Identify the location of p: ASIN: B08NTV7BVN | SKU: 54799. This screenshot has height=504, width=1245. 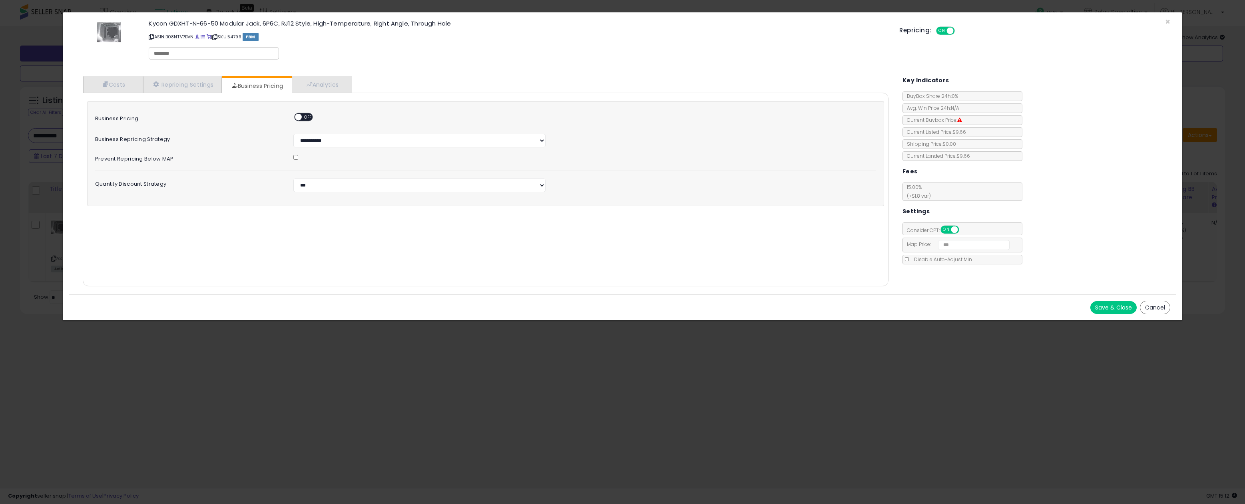
(518, 37).